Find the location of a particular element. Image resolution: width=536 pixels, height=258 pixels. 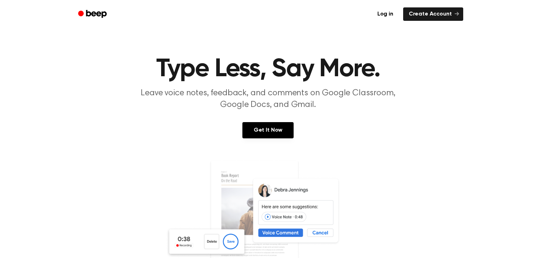

a: Create Account is located at coordinates (433, 14).